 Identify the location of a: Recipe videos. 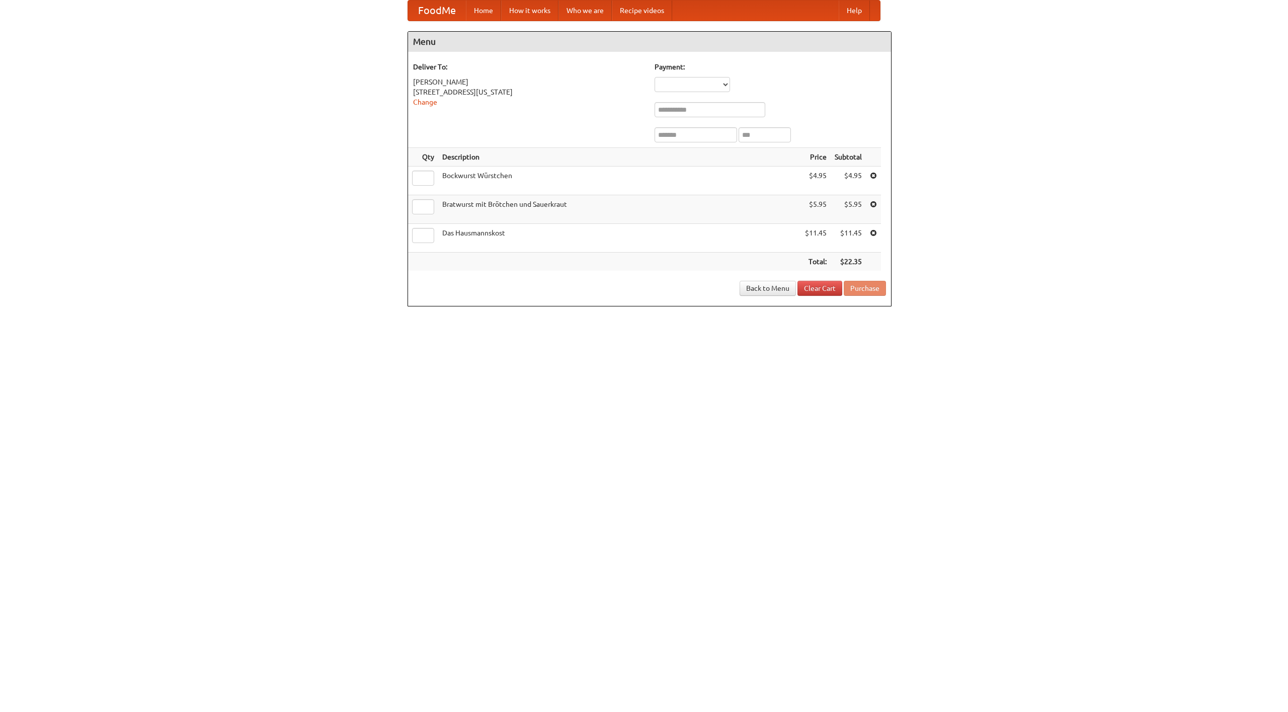
(642, 11).